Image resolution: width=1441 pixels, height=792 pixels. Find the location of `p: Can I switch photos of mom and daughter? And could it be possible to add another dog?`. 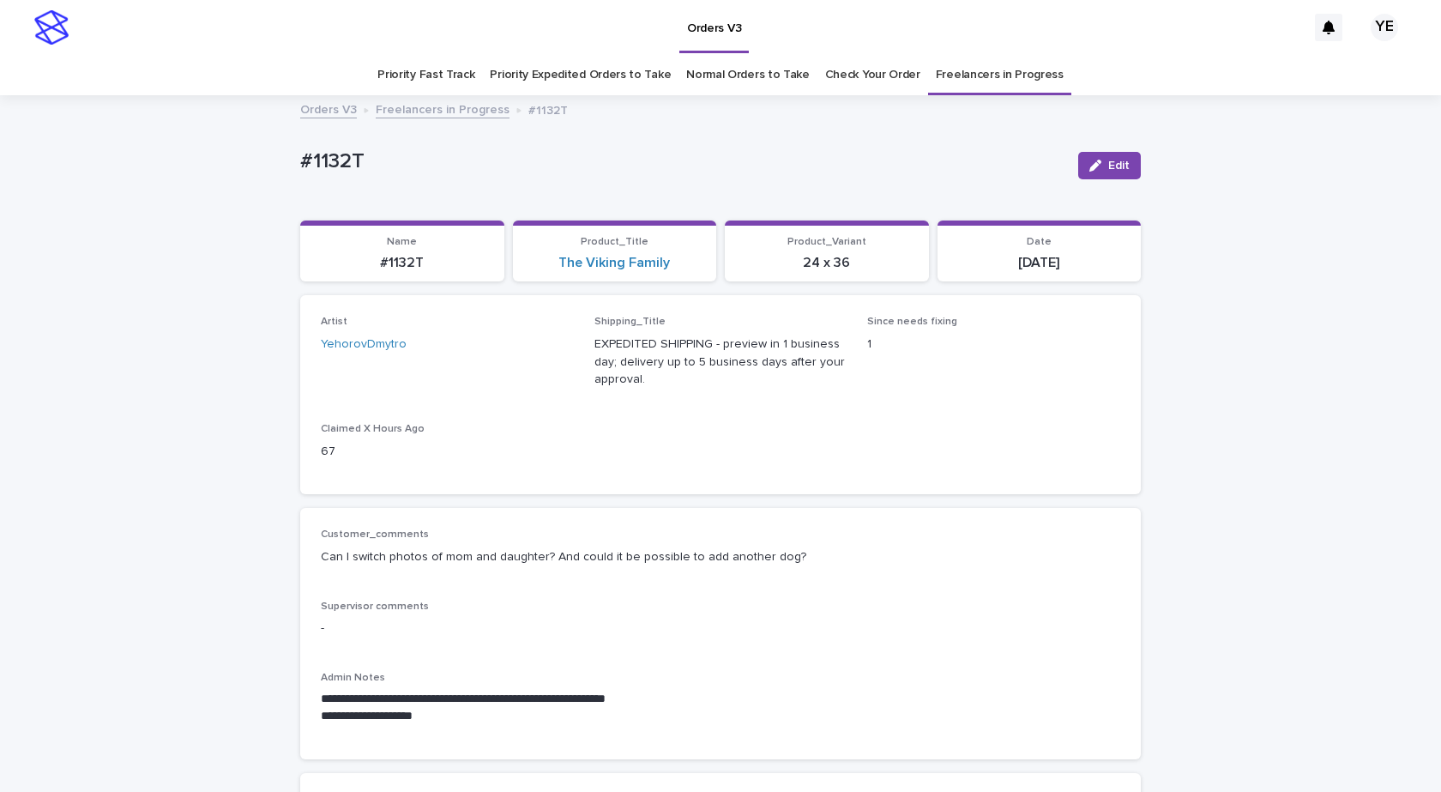

p: Can I switch photos of mom and daughter? And could it be possible to add another dog? is located at coordinates (721, 557).